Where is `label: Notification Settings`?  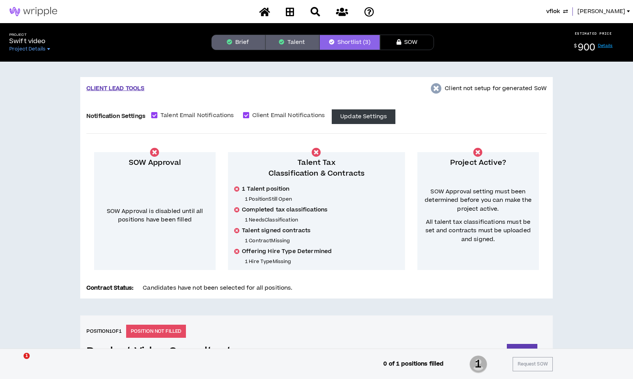 label: Notification Settings is located at coordinates (116, 116).